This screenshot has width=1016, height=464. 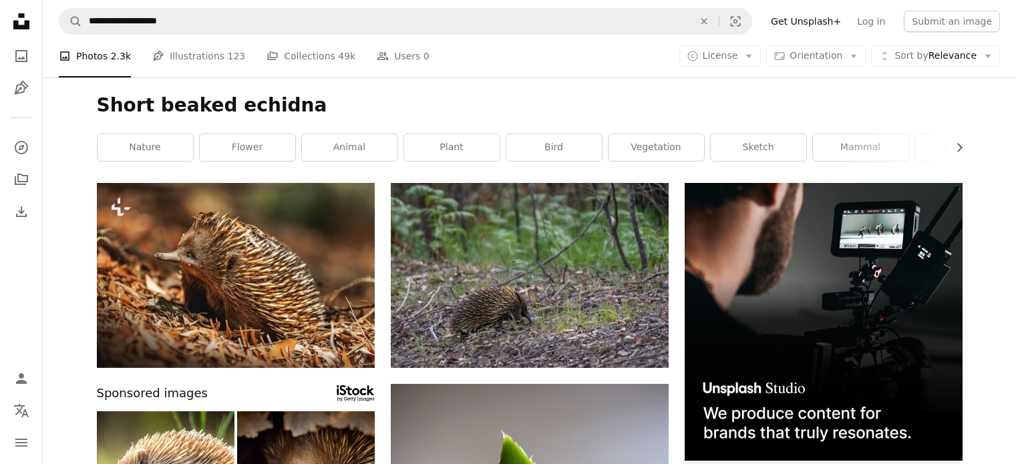 I want to click on a: Download History, so click(x=21, y=212).